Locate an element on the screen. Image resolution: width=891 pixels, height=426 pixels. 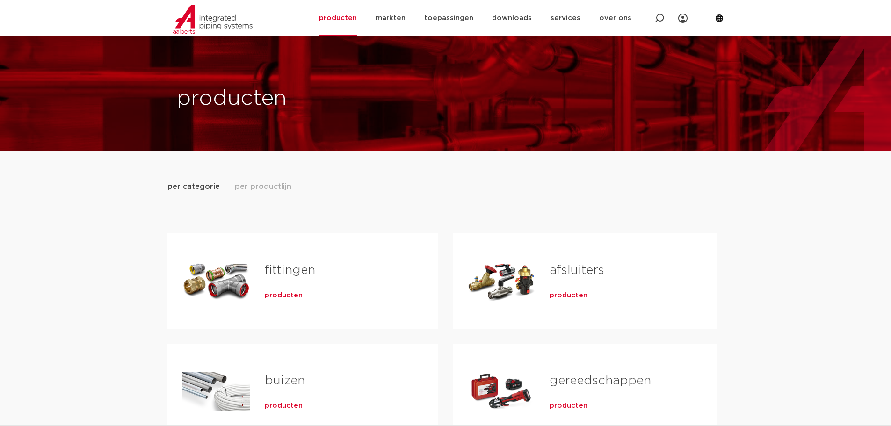
a: buizen is located at coordinates (285, 381).